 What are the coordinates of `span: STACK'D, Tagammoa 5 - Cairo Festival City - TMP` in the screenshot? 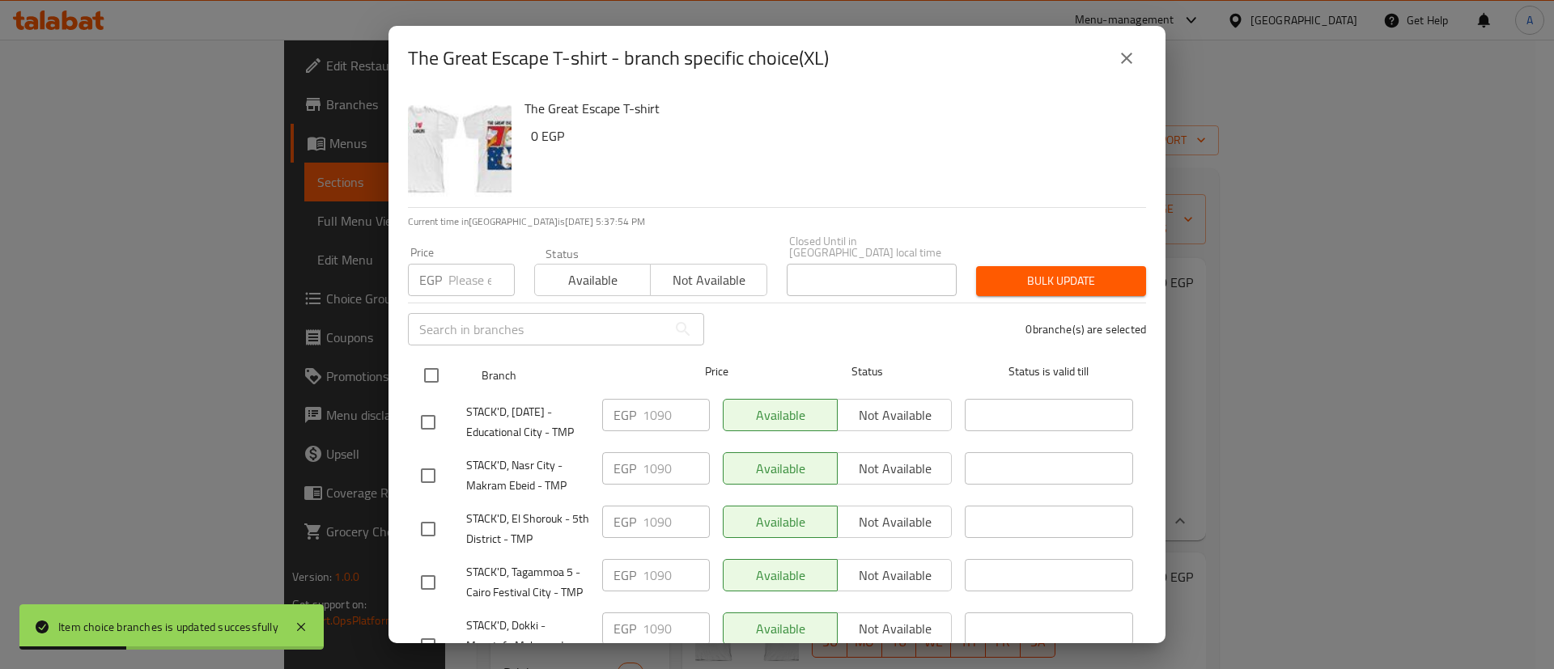 It's located at (528, 583).